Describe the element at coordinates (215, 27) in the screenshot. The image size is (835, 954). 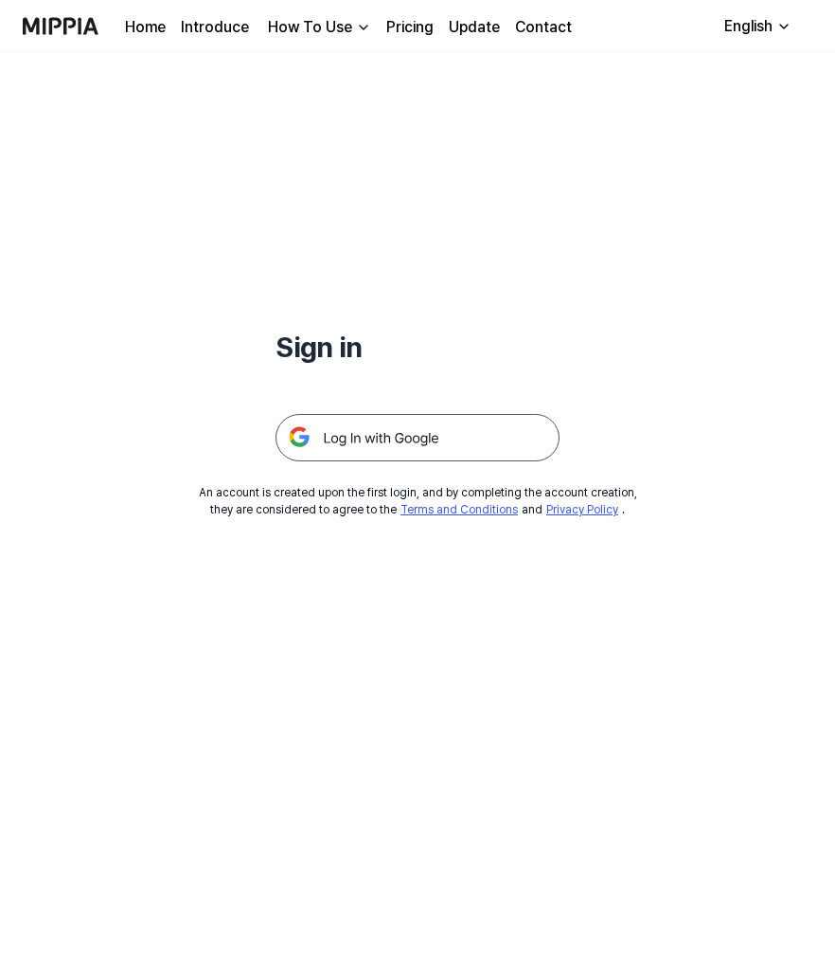
I see `a: Introduce` at that location.